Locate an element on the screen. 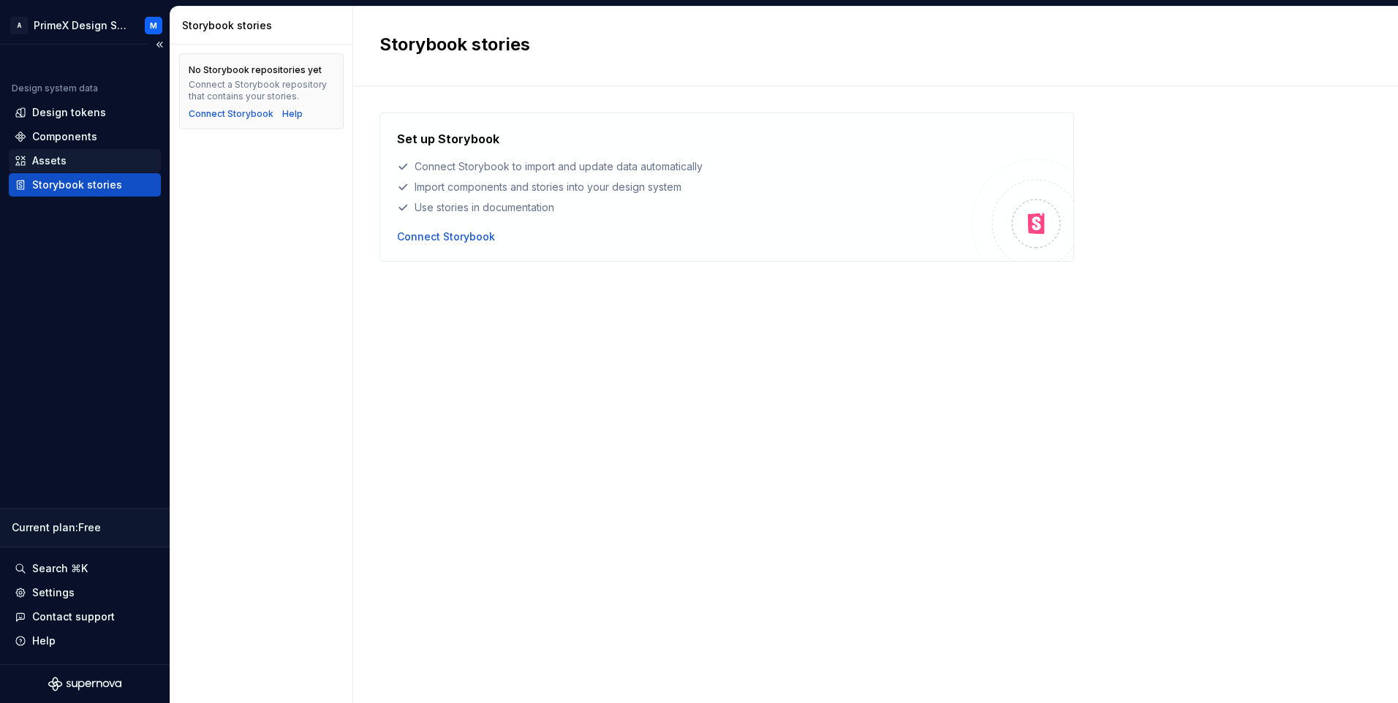 This screenshot has height=703, width=1398. h4: Set up Storybook is located at coordinates (448, 139).